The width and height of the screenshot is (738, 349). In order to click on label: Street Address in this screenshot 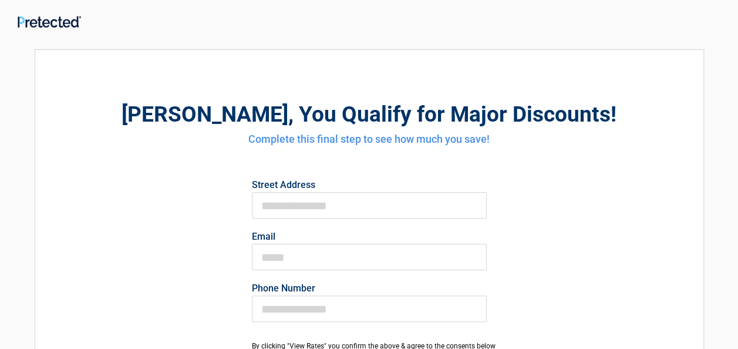, I will do `click(369, 185)`.